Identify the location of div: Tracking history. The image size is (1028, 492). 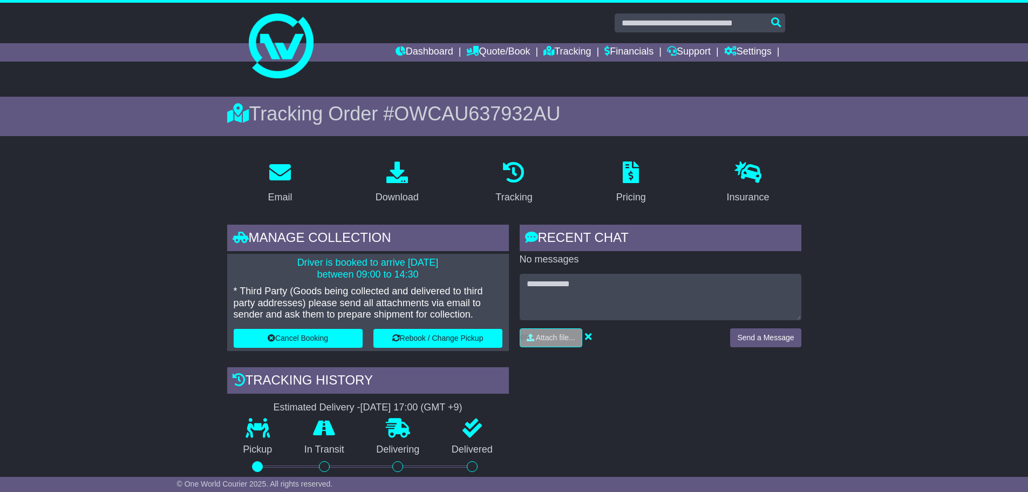
(368, 382).